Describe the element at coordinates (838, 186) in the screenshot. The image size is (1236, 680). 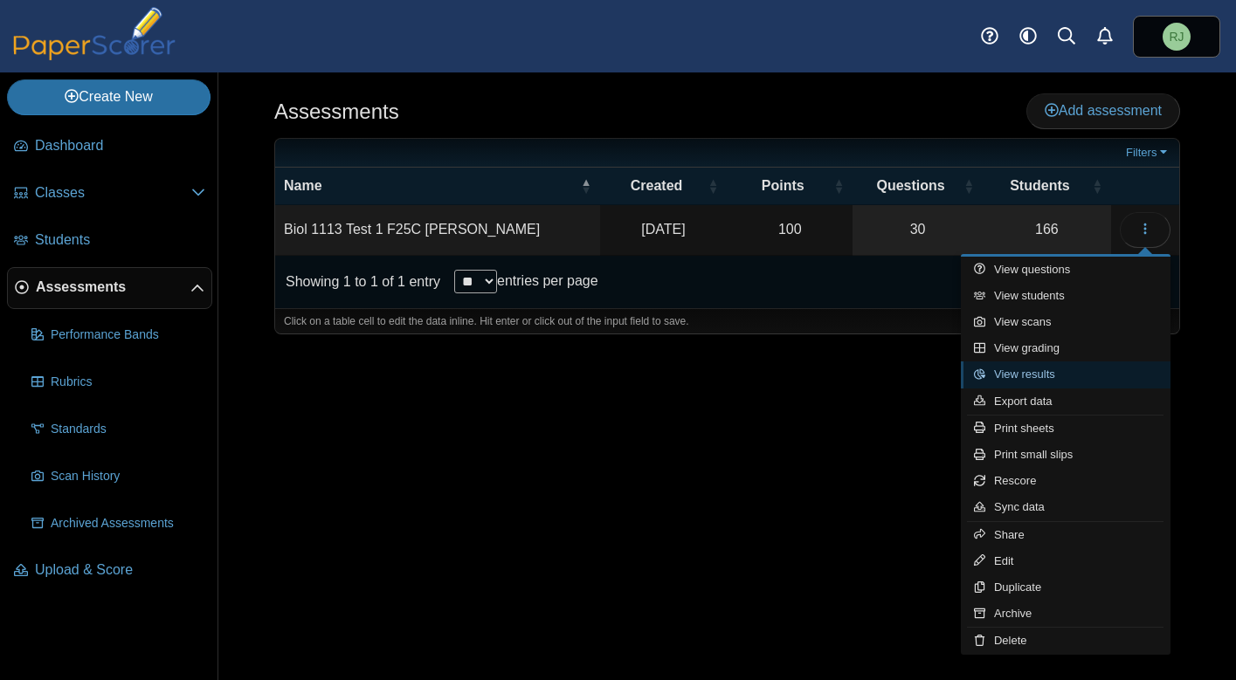
I see `span: Points : Activate to sort` at that location.